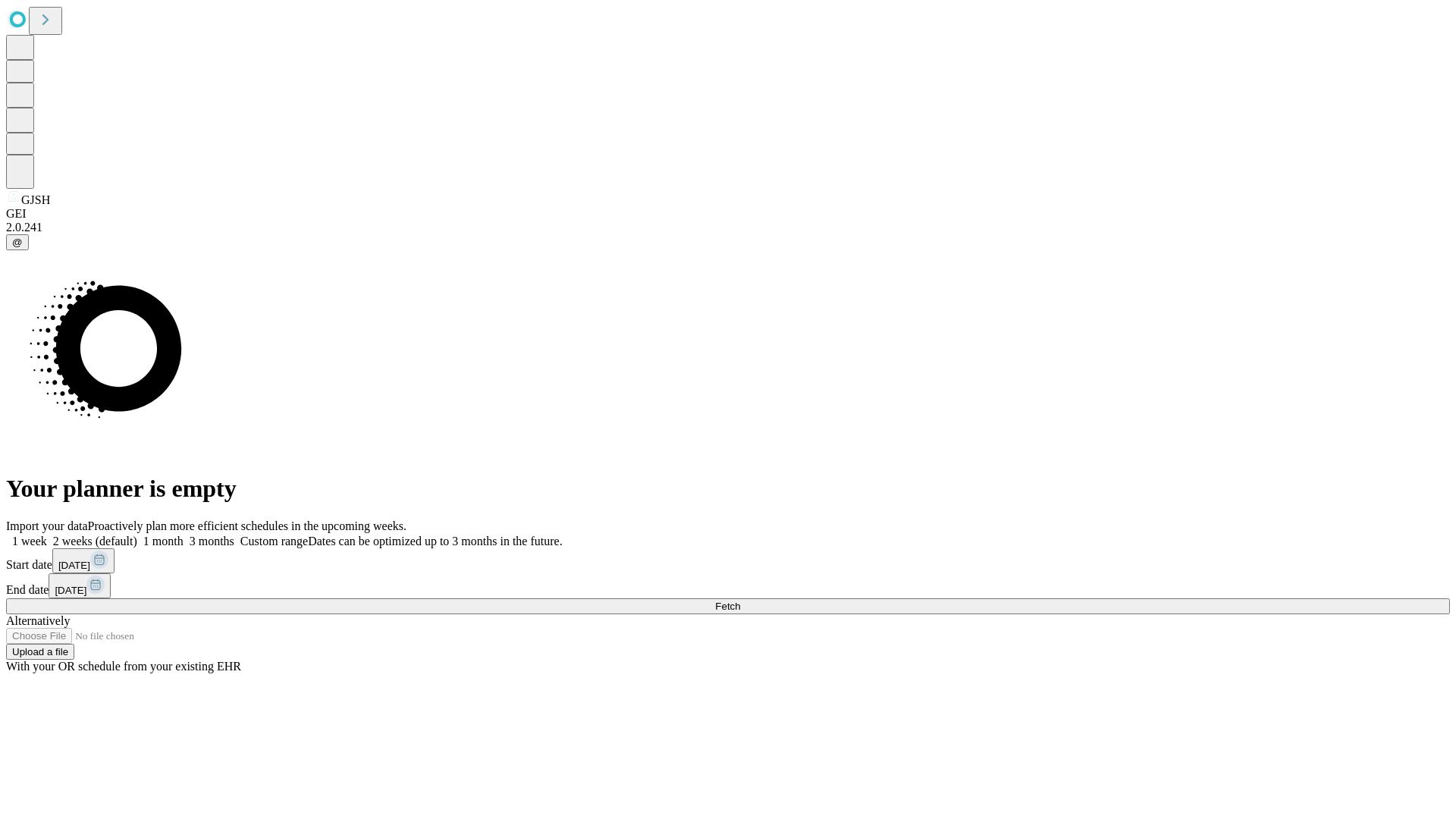  Describe the element at coordinates (728, 489) in the screenshot. I see `h1: Your planner is empty` at that location.